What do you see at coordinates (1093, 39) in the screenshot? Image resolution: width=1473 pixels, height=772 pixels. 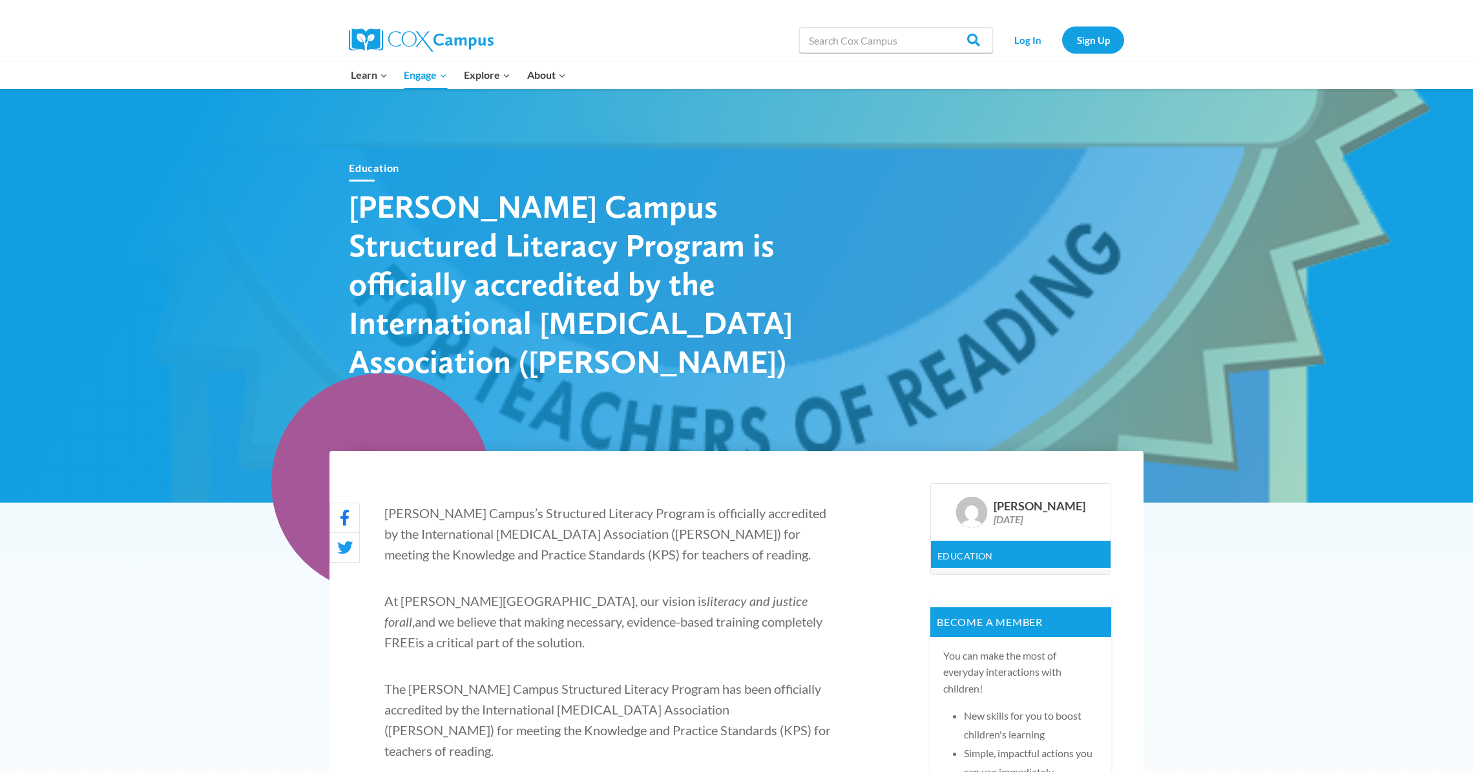 I see `a: Sign Up` at bounding box center [1093, 39].